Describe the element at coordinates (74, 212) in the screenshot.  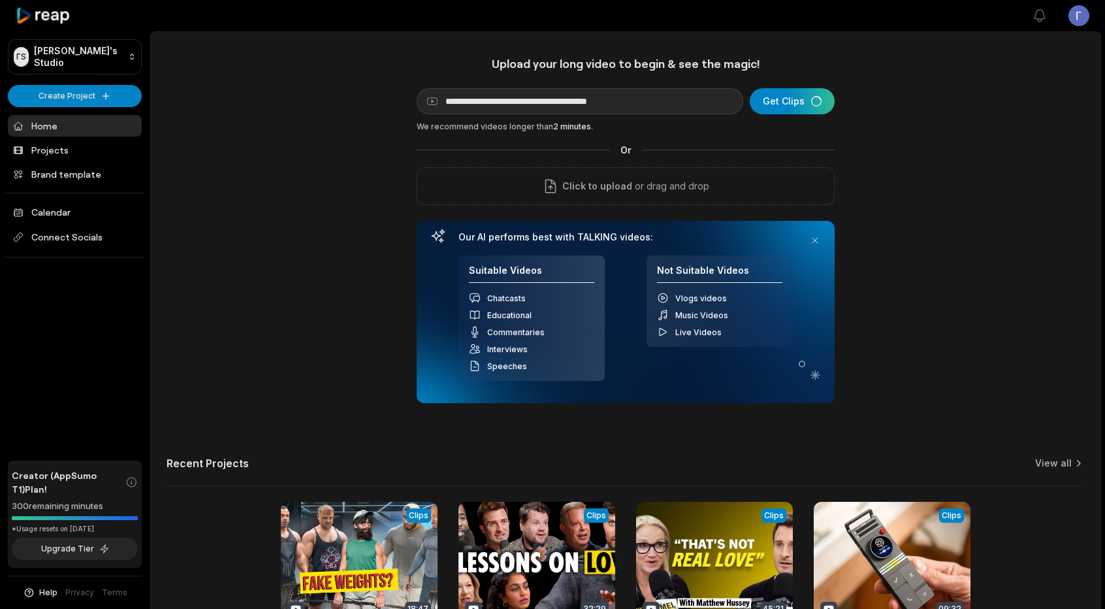
I see `a: Calendar` at that location.